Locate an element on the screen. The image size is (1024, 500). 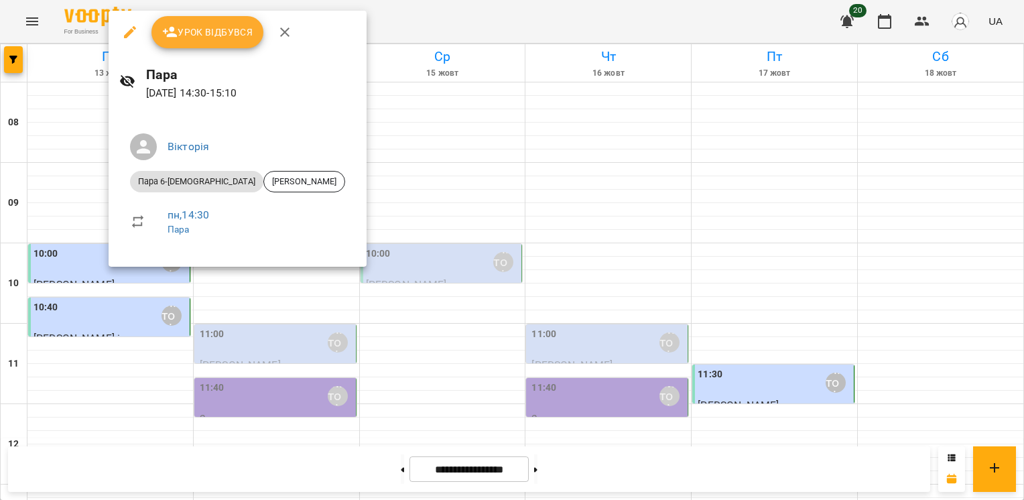
button: Урок відбувся is located at coordinates (208, 32).